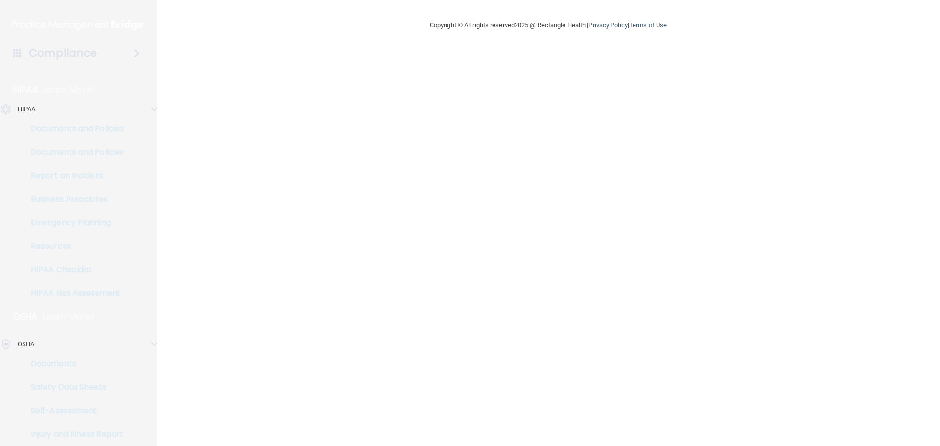  I want to click on p: Safety Data Sheets, so click(73, 387).